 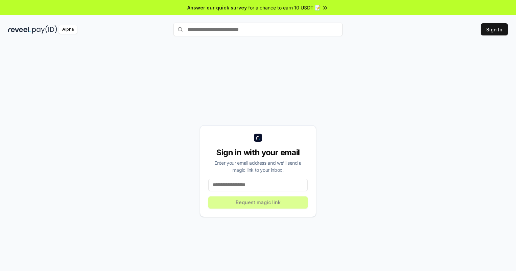 I want to click on img: reveel_dark, so click(x=19, y=29).